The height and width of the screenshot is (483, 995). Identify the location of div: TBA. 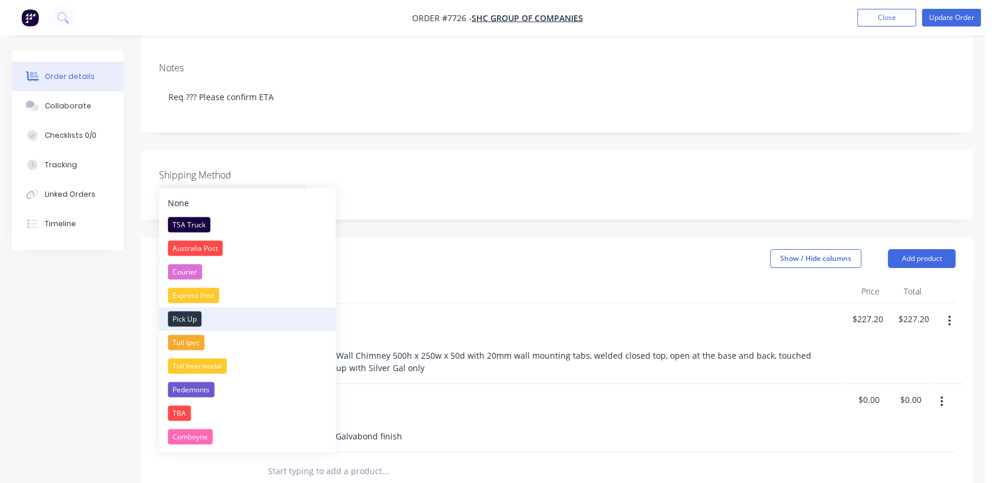
(179, 413).